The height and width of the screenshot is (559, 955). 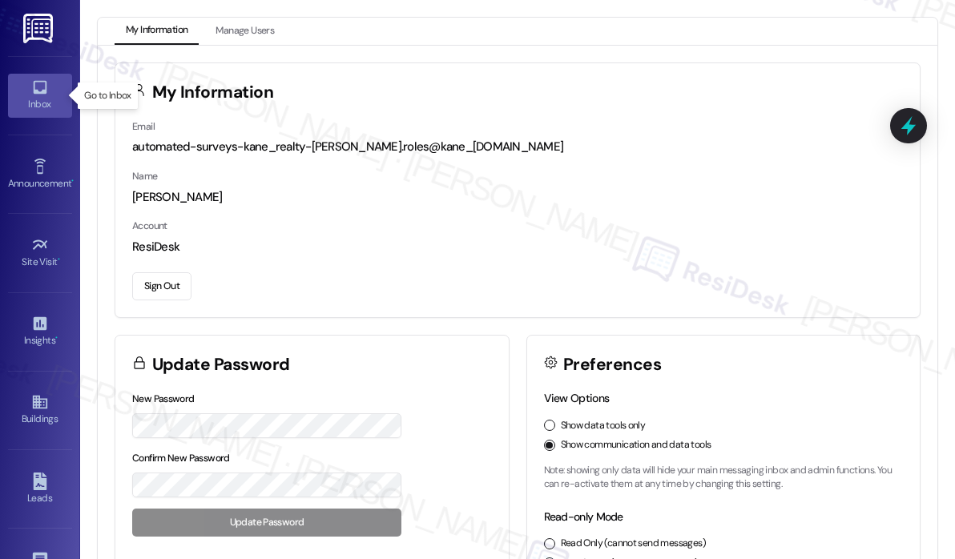 I want to click on label: View Options, so click(x=577, y=398).